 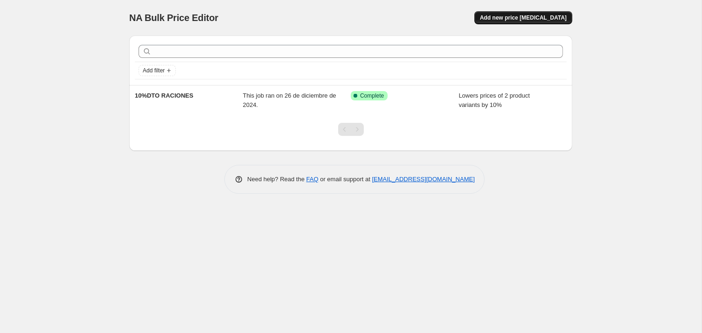 What do you see at coordinates (290, 100) in the screenshot?
I see `span: This job ran on 26 de diciembre de 2024.` at bounding box center [290, 100].